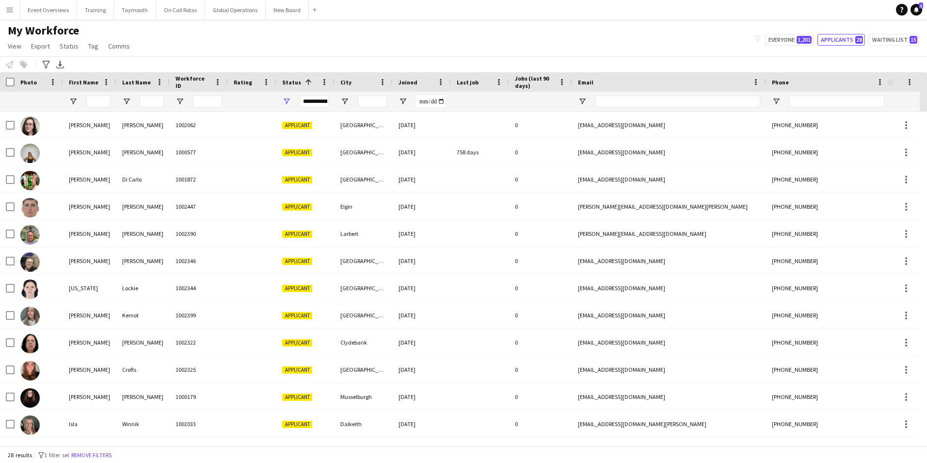 Image resolution: width=927 pixels, height=463 pixels. What do you see at coordinates (917, 10) in the screenshot?
I see `a: 1` at bounding box center [917, 10].